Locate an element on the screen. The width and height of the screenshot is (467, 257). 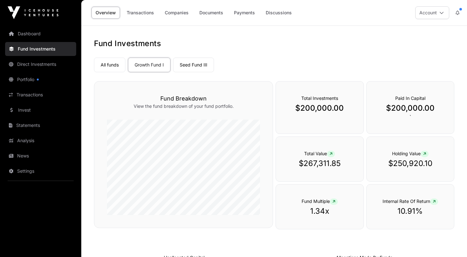
span: Total Value is located at coordinates (320, 153).